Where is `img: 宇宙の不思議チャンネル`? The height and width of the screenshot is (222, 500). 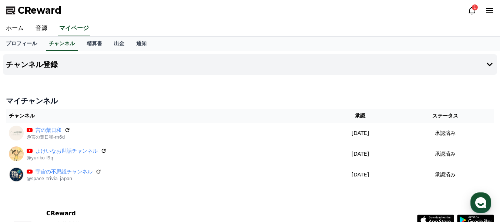
img: 宇宙の不思議チャンネル is located at coordinates (16, 174).